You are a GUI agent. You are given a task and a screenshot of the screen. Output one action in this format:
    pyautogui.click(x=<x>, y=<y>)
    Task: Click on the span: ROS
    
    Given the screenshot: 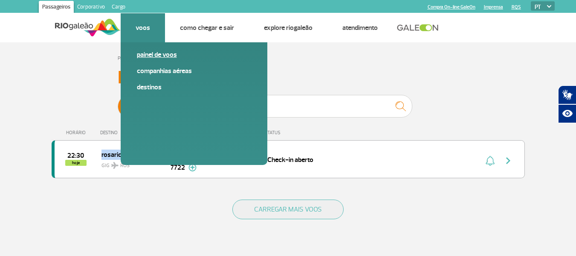 What is the action you would take?
    pyautogui.click(x=125, y=166)
    